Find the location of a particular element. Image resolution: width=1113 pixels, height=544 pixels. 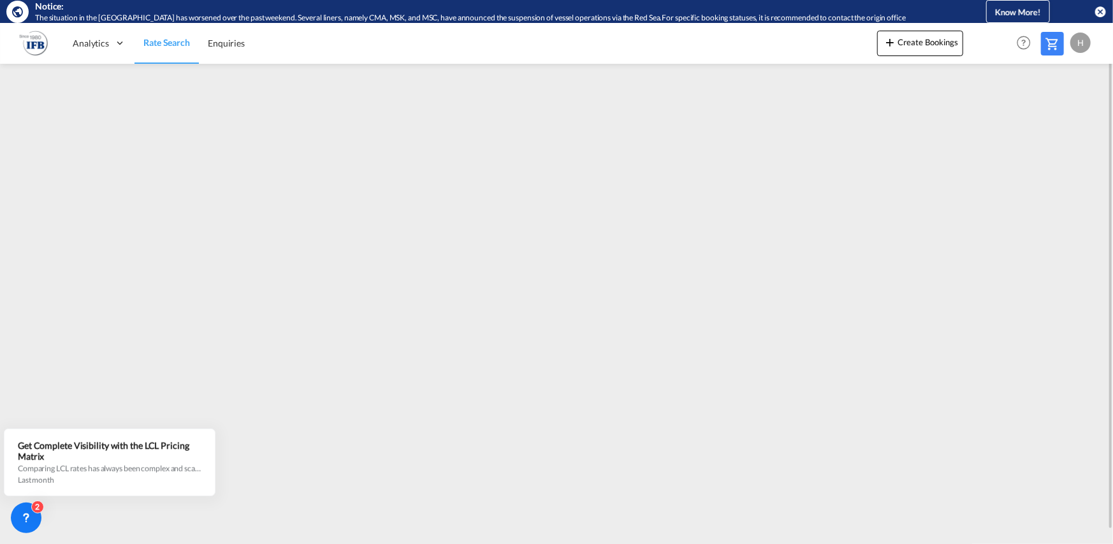

span: Help is located at coordinates (1023, 43).